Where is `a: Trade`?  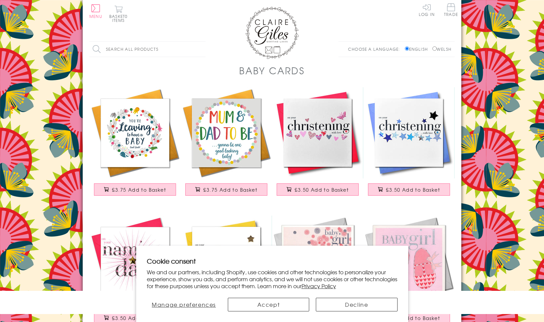
a: Trade is located at coordinates (451, 10).